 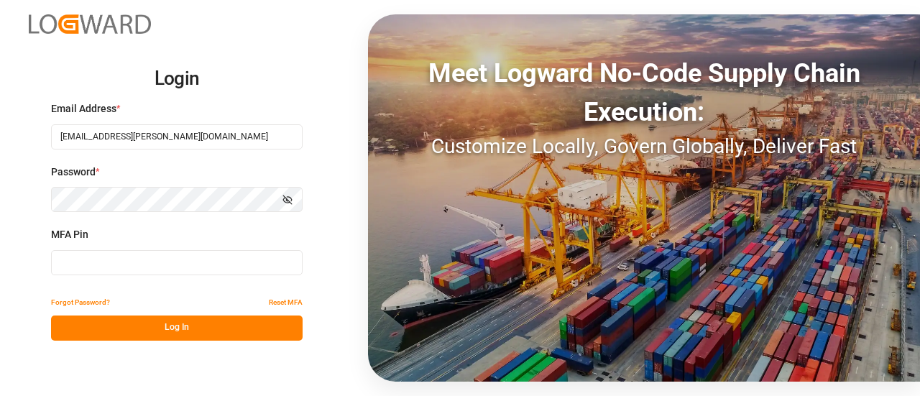 I want to click on span: MFA Pin, so click(x=70, y=234).